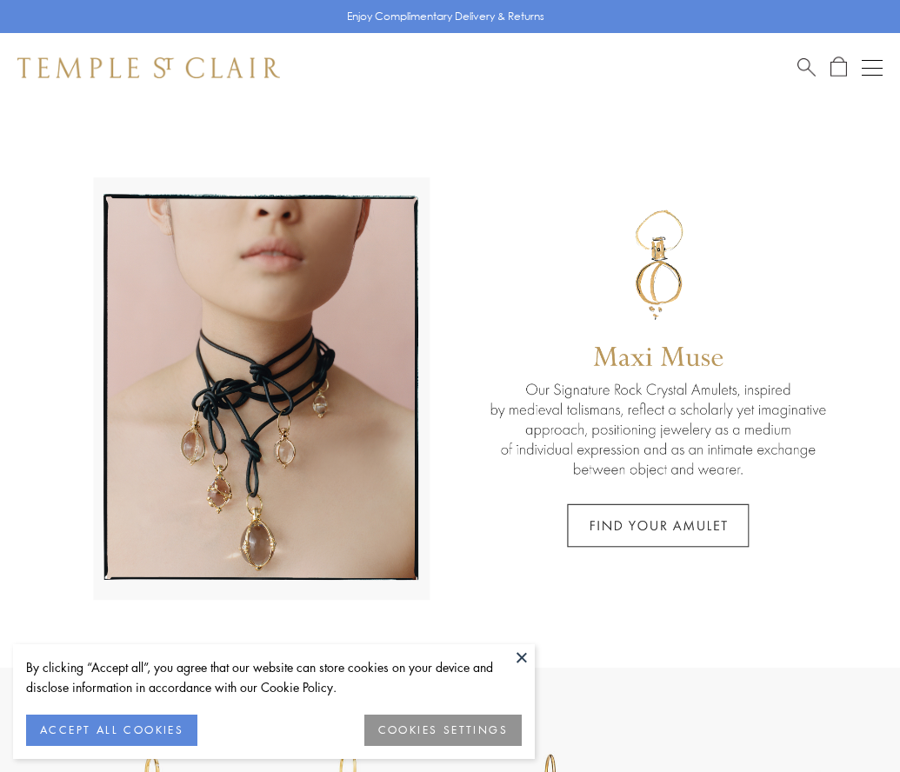 The image size is (900, 772). I want to click on a: Open Shopping Bag, so click(838, 67).